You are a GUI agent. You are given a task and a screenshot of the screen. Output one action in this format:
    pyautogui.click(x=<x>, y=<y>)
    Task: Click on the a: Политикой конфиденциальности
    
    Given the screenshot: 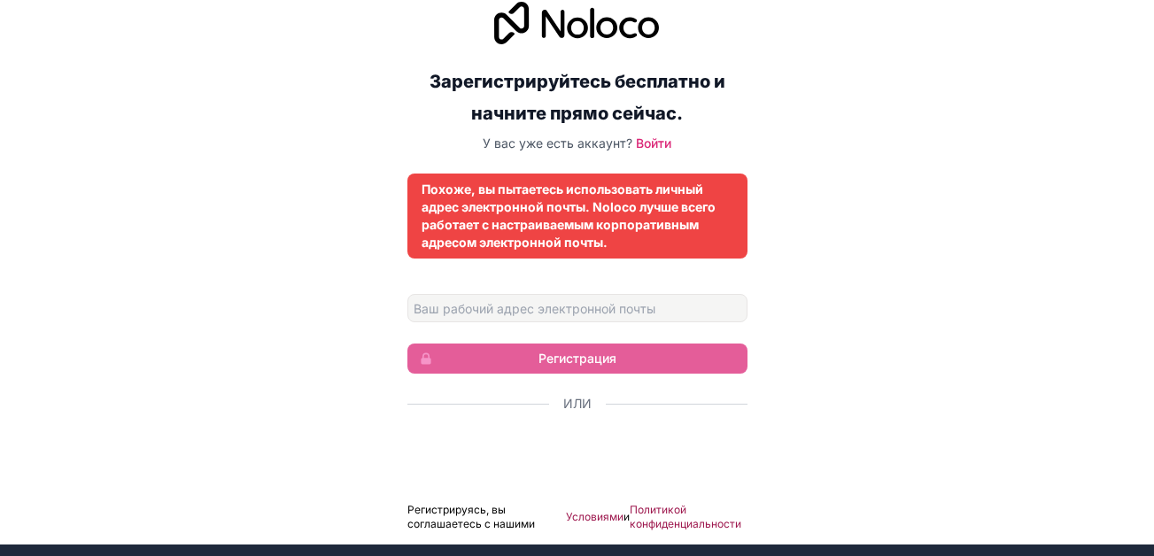 What is the action you would take?
    pyautogui.click(x=688, y=517)
    